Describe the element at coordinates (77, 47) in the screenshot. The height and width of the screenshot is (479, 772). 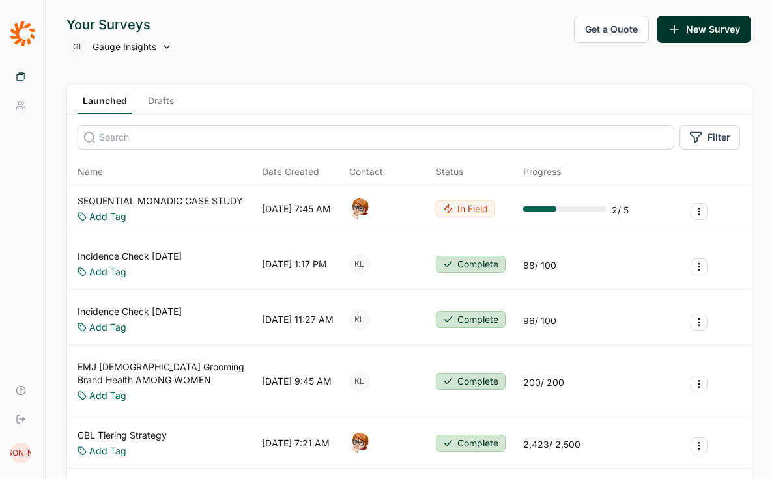
I see `div: GI` at that location.